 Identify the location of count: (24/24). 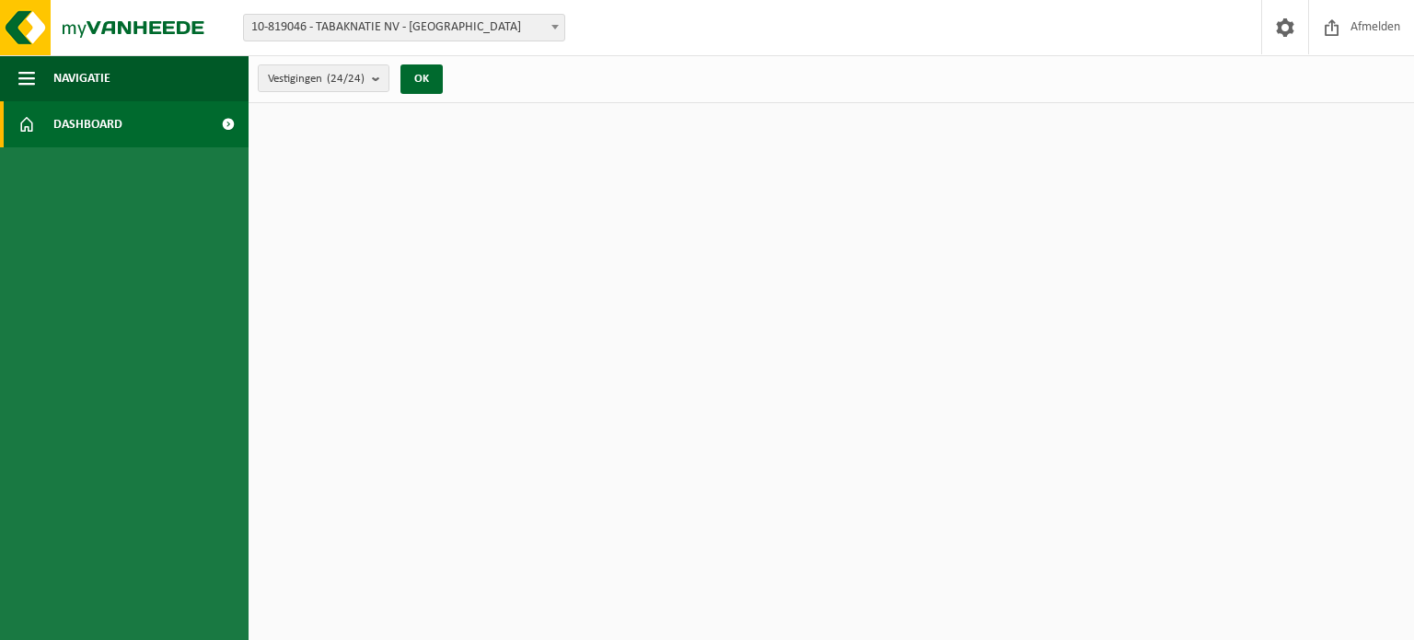
(345, 78).